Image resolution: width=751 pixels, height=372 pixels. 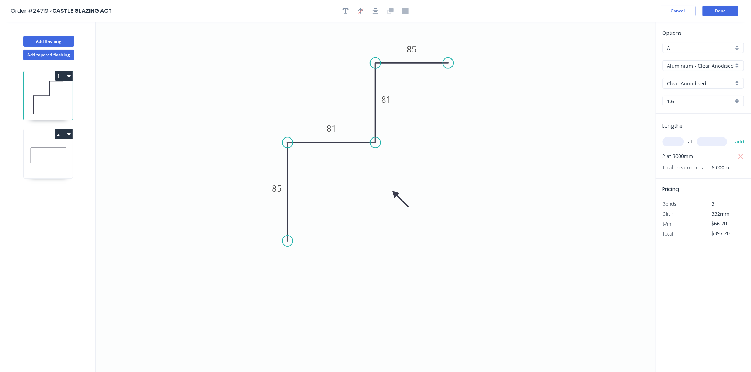 I want to click on span: CASTLE GLAZING ACT, so click(x=82, y=11).